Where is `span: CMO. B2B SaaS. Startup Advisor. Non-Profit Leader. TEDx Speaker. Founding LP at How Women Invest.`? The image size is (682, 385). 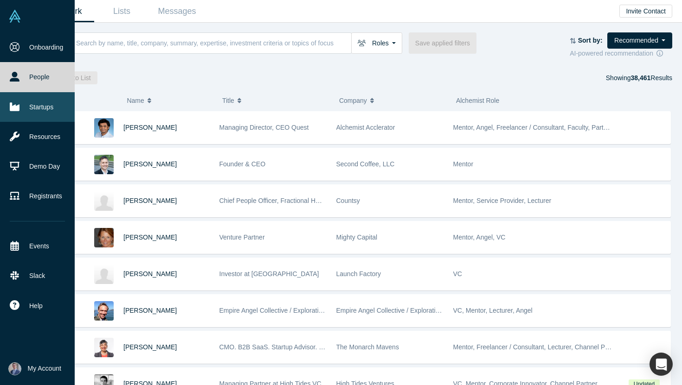 span: CMO. B2B SaaS. Startup Advisor. Non-Profit Leader. TEDx Speaker. Founding LP at How Women Invest. is located at coordinates (371, 347).